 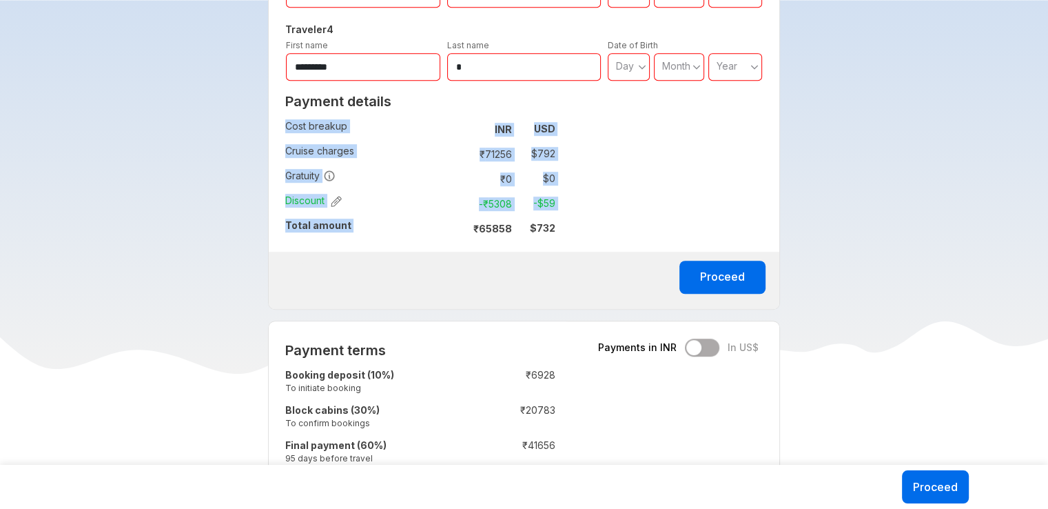 What do you see at coordinates (489, 178) in the screenshot?
I see `td: ₹ 0` at bounding box center [489, 178].